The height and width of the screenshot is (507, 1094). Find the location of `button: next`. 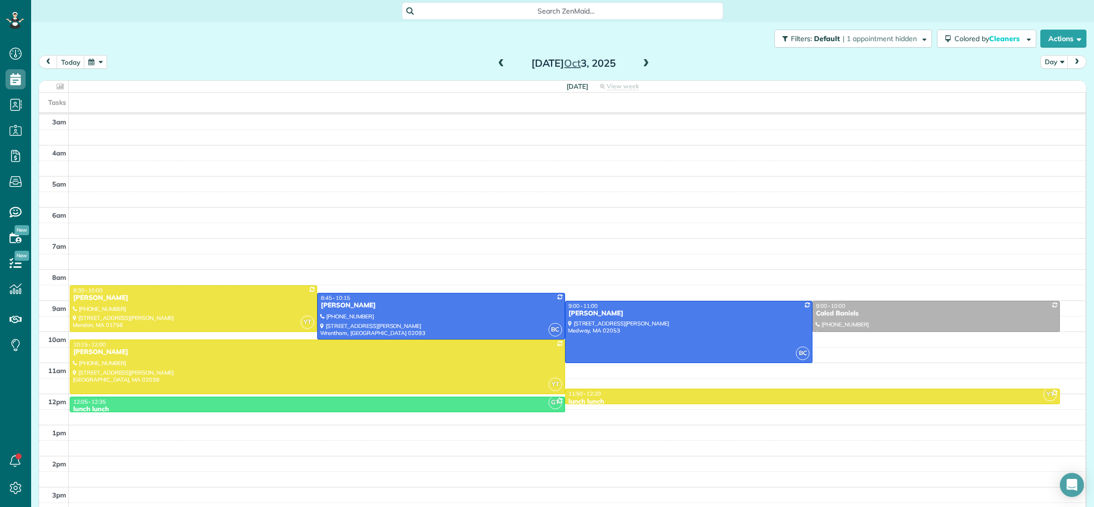

button: next is located at coordinates (1077, 62).